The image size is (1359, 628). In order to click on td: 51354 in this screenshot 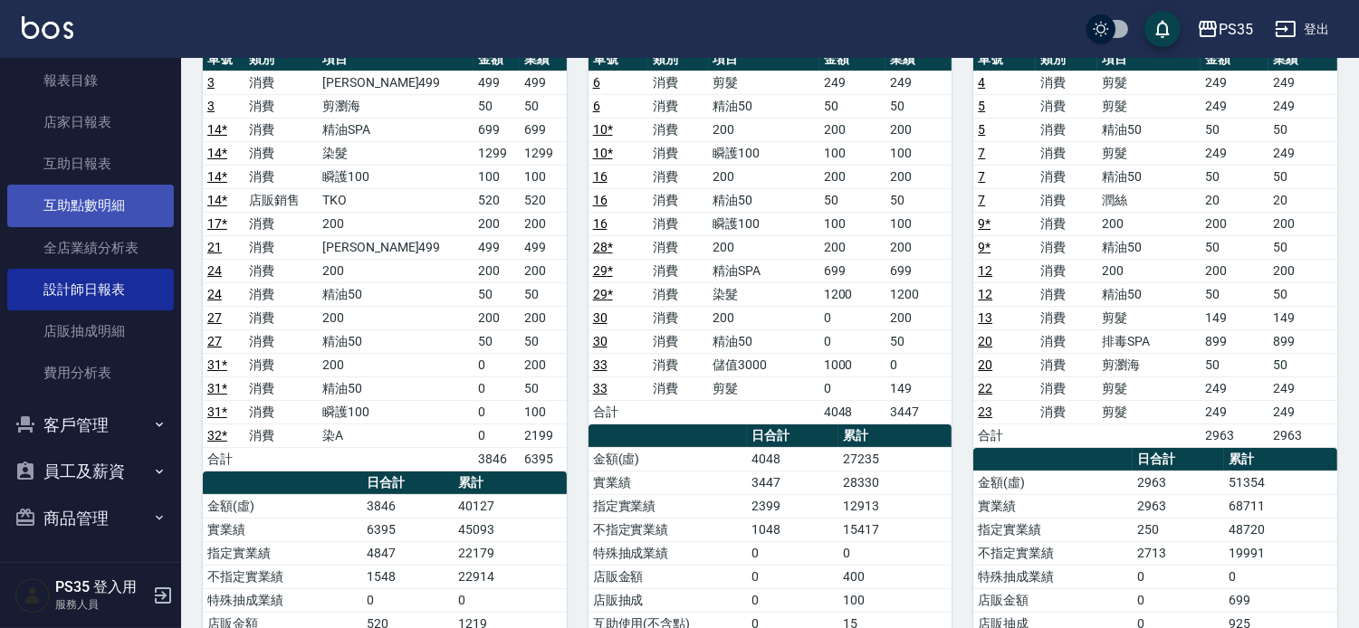, I will do `click(1280, 483)`.